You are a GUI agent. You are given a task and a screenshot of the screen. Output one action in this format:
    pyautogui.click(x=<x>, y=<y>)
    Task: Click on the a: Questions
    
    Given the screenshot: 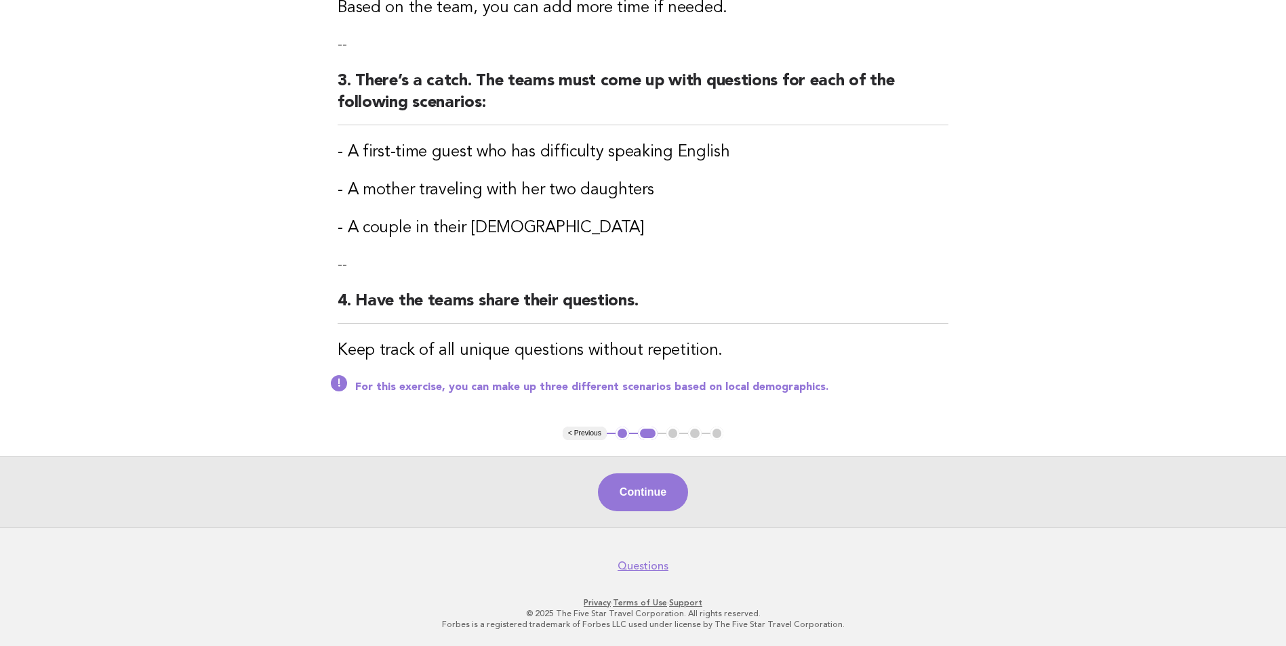 What is the action you would take?
    pyautogui.click(x=642, y=567)
    